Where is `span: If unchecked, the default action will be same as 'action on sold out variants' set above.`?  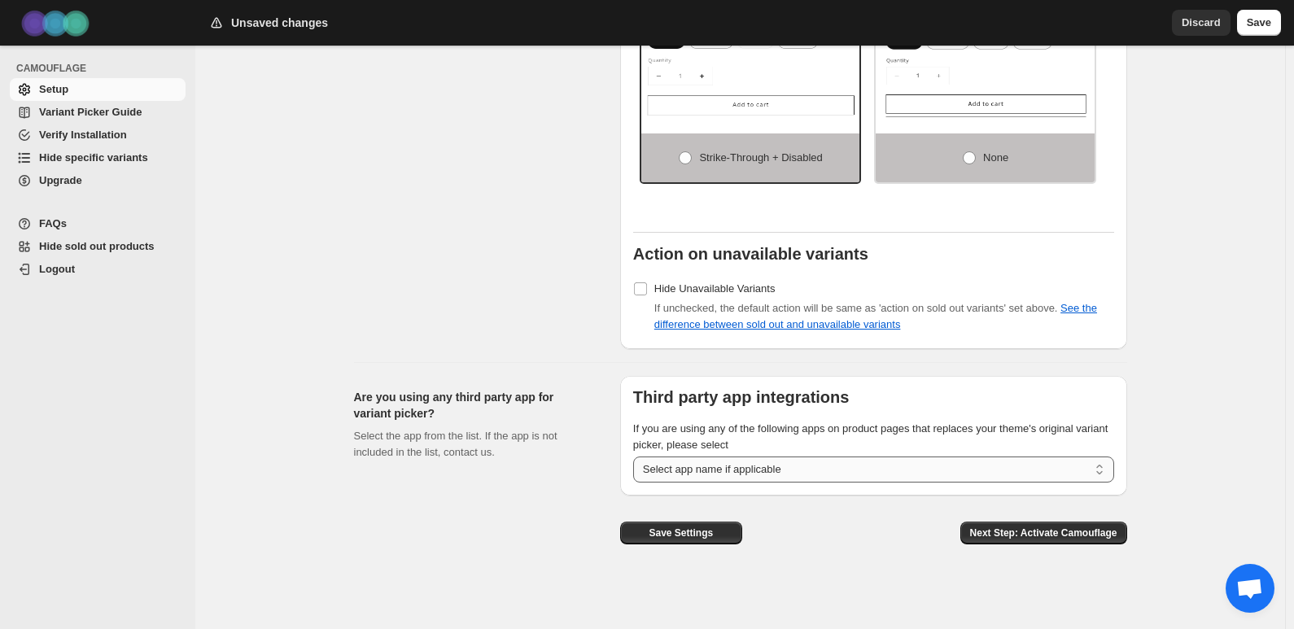
span: If unchecked, the default action will be same as 'action on sold out variants' set above. is located at coordinates (876, 316).